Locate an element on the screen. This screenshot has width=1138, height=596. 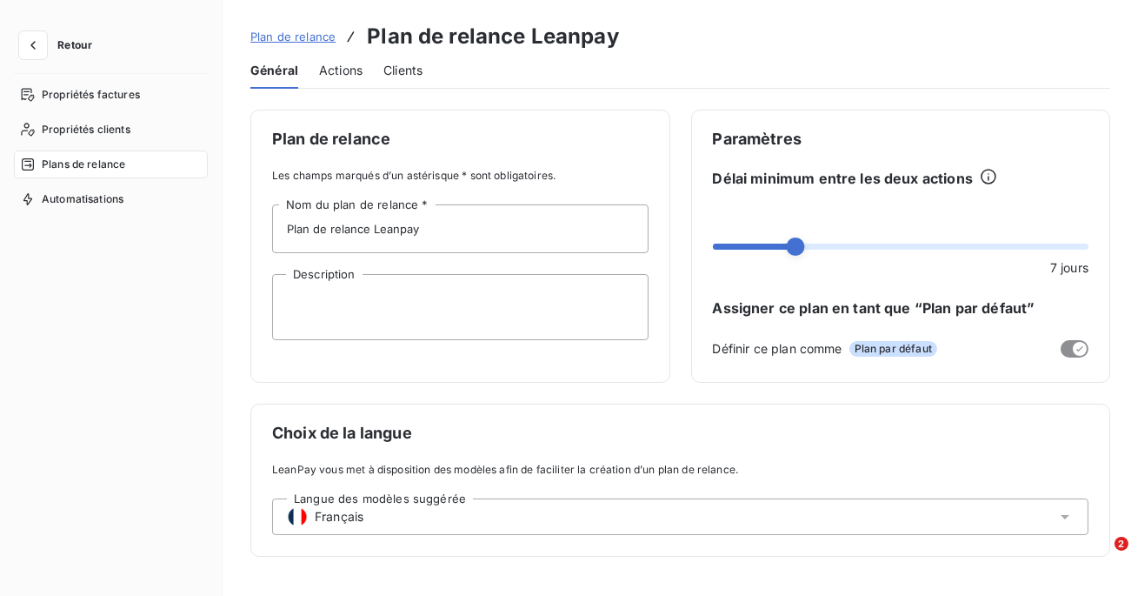
span: Propriétés factures is located at coordinates (90, 95).